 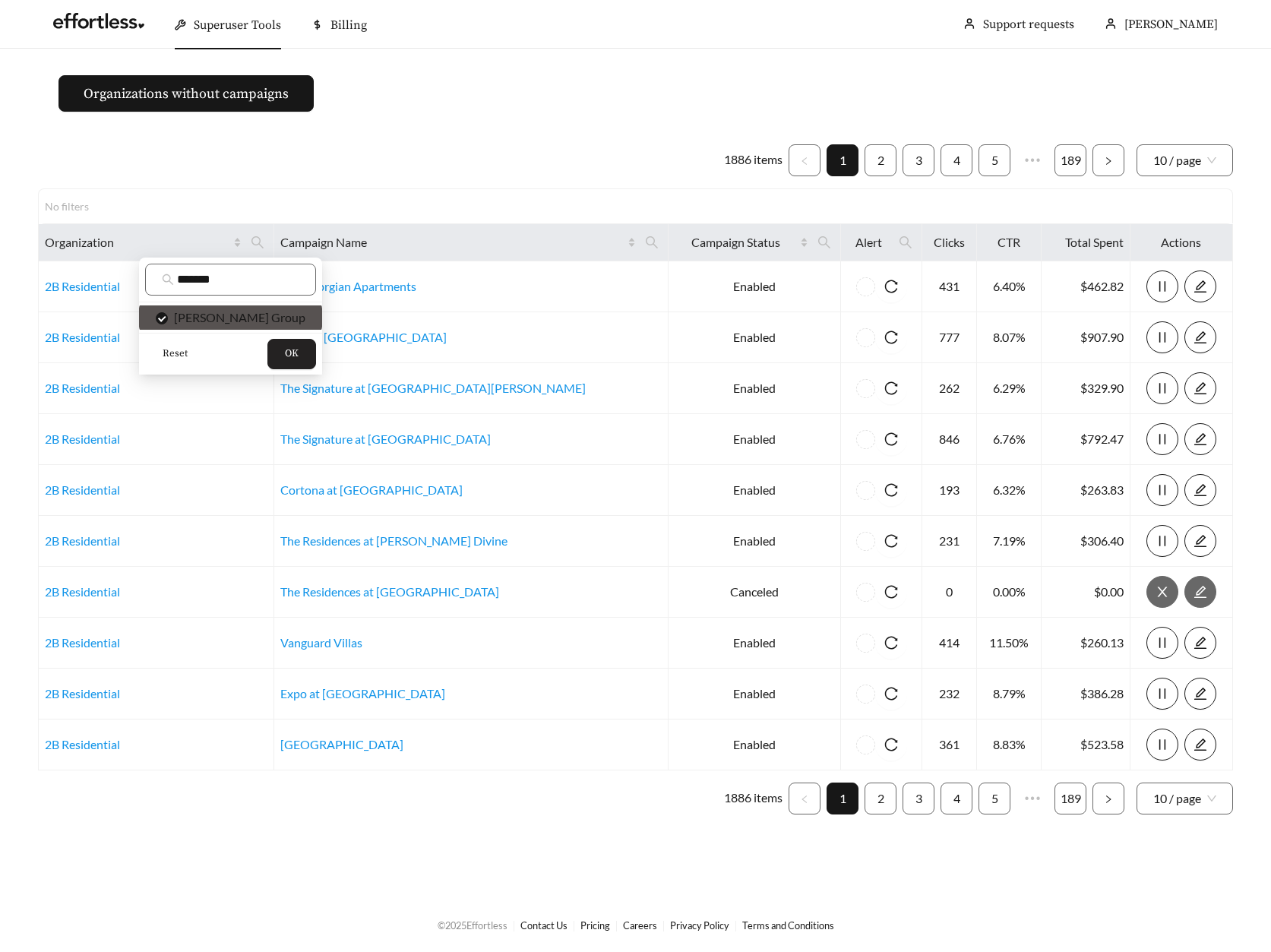 What do you see at coordinates (1085, 389) in the screenshot?
I see `td: $329.90` at bounding box center [1085, 389].